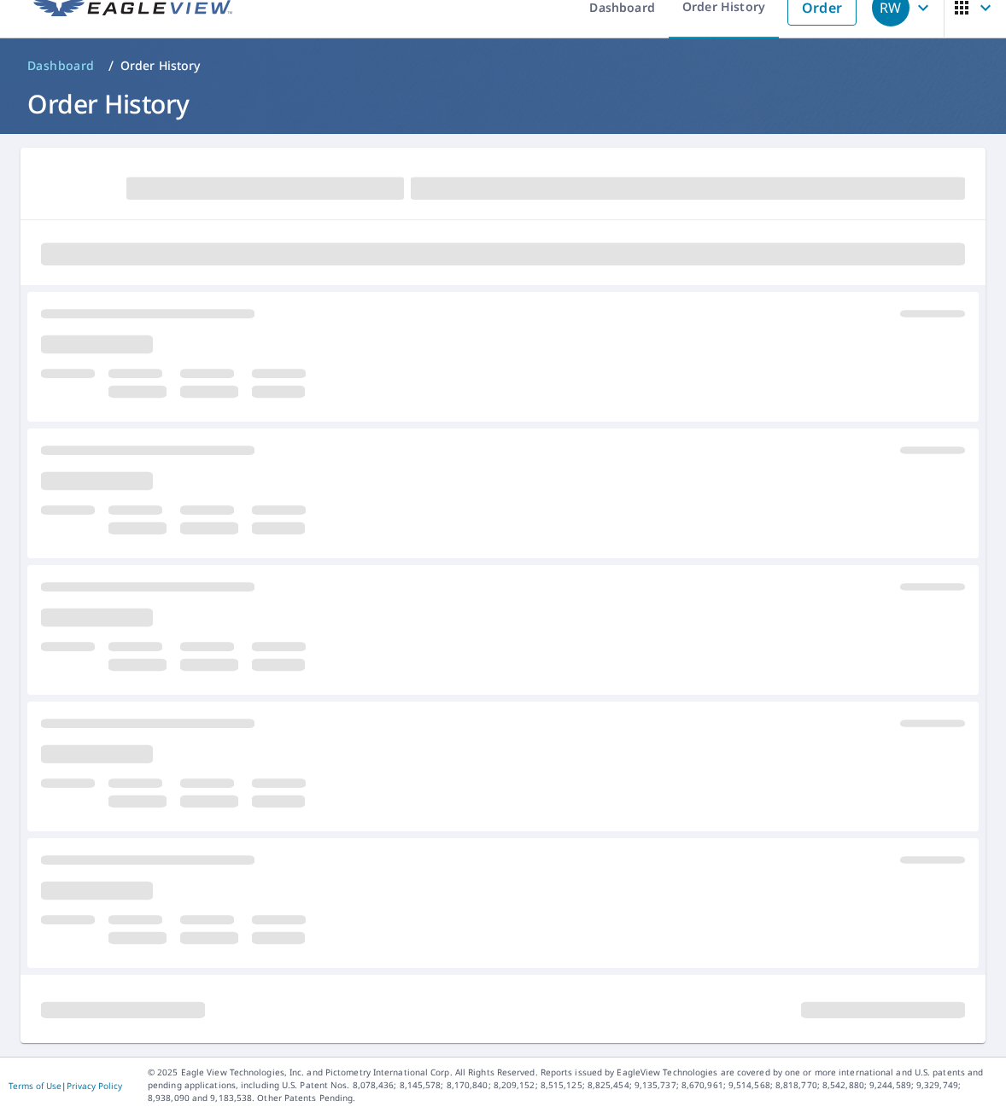 The image size is (1006, 1113). I want to click on span: Dashboard, so click(61, 66).